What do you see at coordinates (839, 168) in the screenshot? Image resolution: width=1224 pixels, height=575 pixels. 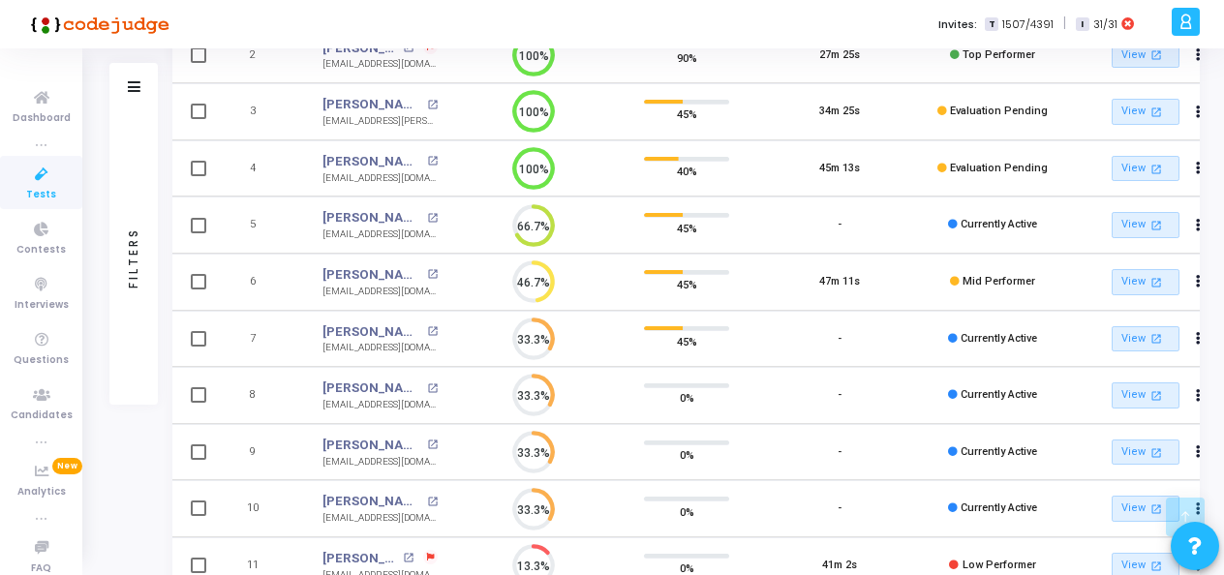 I see `div: 45m 13s` at bounding box center [839, 168].